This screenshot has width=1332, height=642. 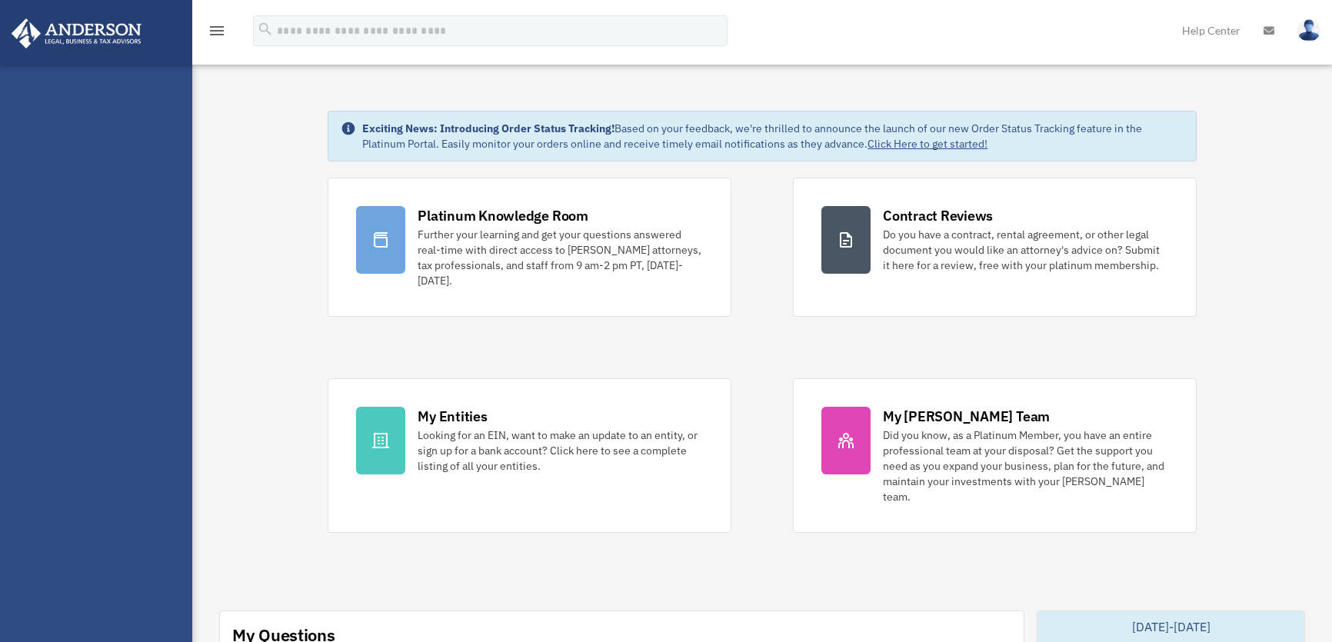 I want to click on div: Further your learning and get your questions answered real-time with direct access to [PERSON_NAM..., so click(x=560, y=258).